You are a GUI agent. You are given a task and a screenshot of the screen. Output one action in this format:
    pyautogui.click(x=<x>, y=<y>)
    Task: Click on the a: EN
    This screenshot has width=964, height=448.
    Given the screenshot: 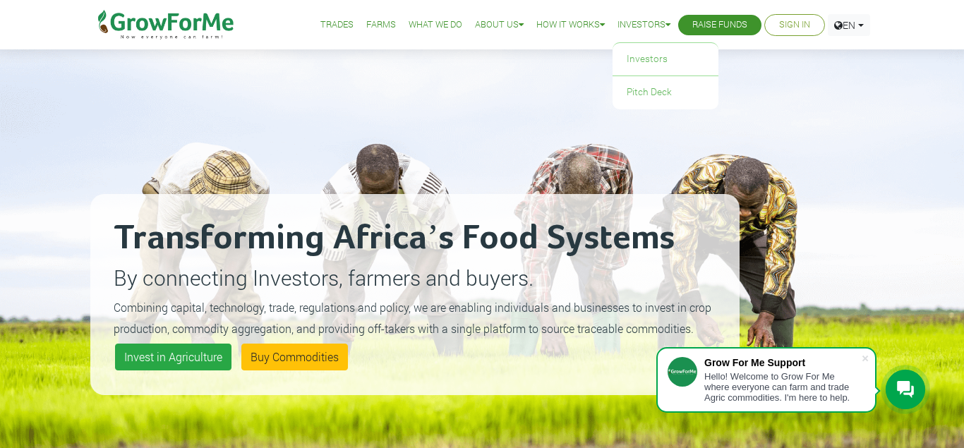 What is the action you would take?
    pyautogui.click(x=849, y=25)
    